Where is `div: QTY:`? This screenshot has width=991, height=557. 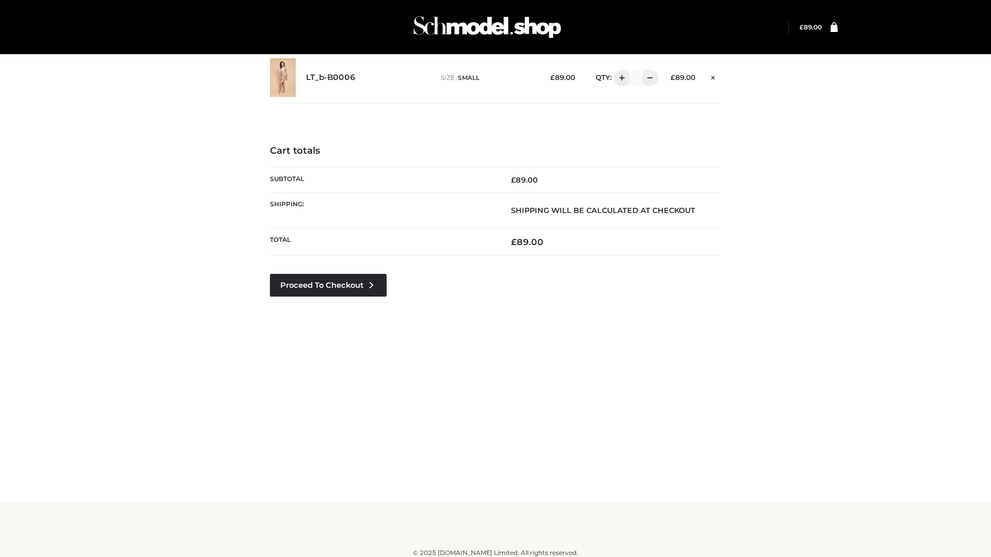 div: QTY: is located at coordinates (620, 78).